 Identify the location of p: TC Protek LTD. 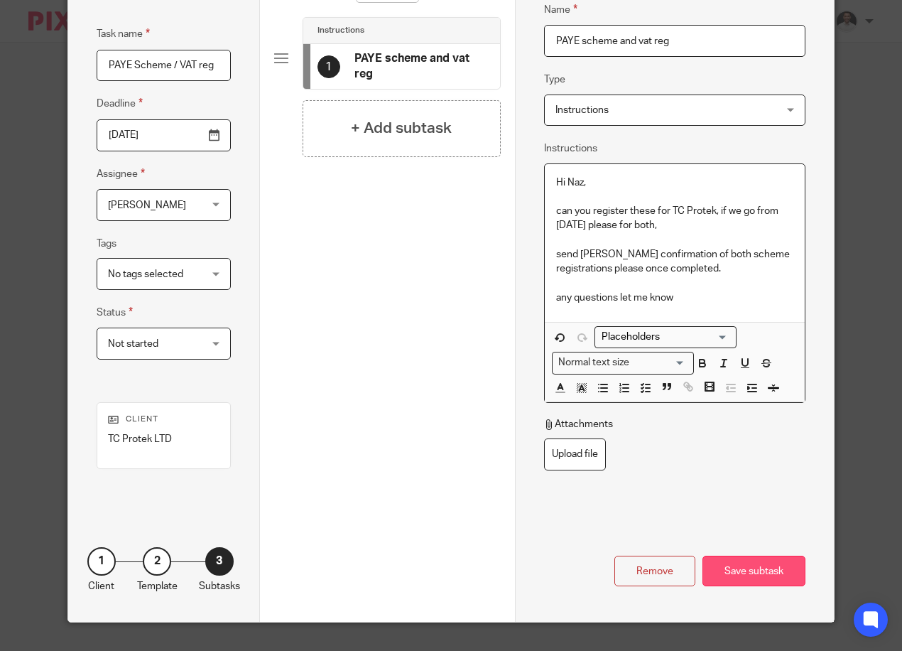
(163, 439).